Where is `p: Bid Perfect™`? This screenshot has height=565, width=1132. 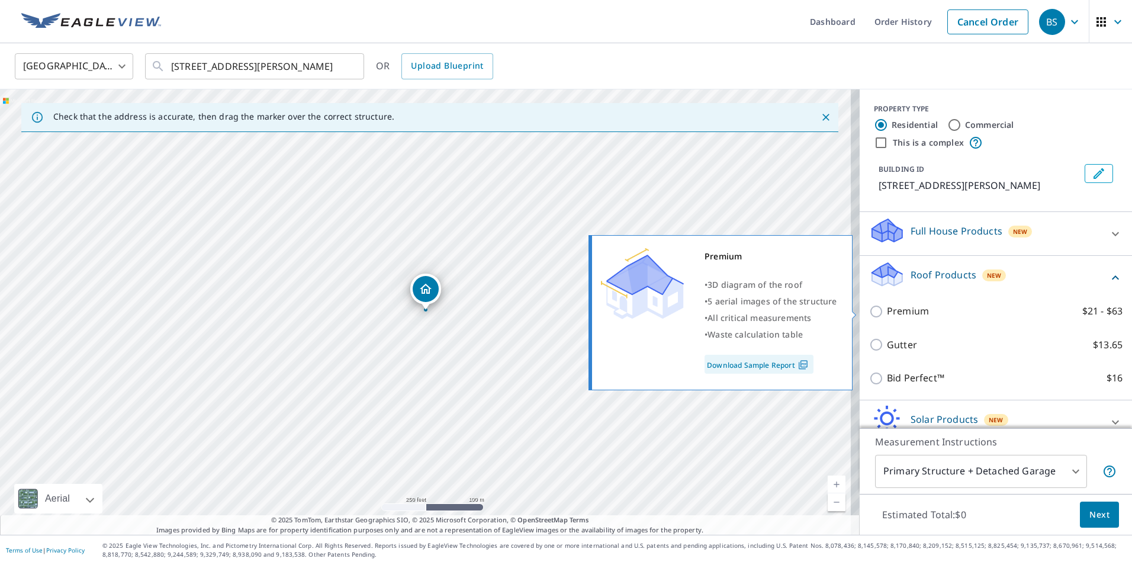 p: Bid Perfect™ is located at coordinates (915, 378).